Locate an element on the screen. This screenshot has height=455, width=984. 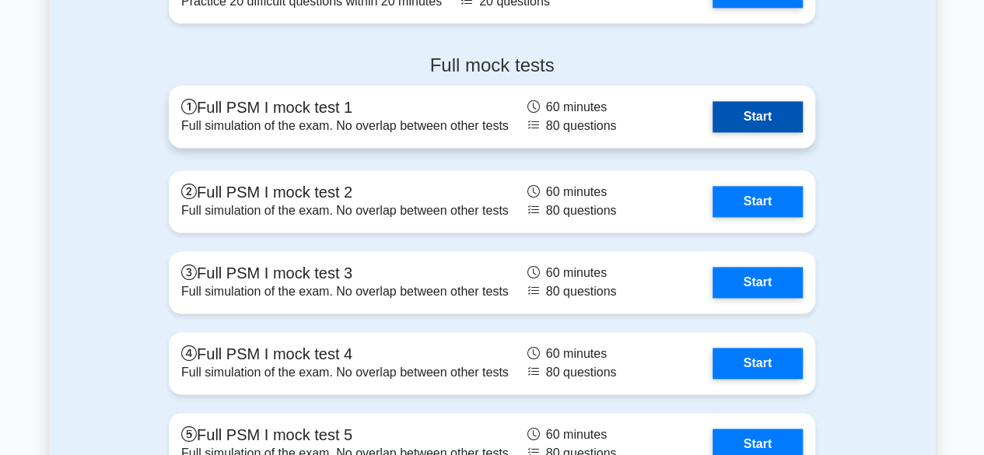
h4: Full mock tests is located at coordinates (491, 65).